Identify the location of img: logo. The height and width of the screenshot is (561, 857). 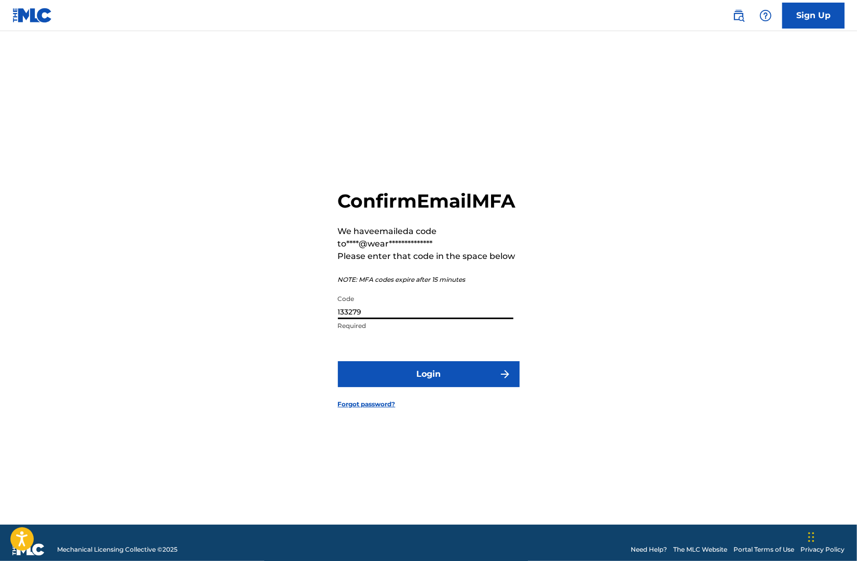
(29, 550).